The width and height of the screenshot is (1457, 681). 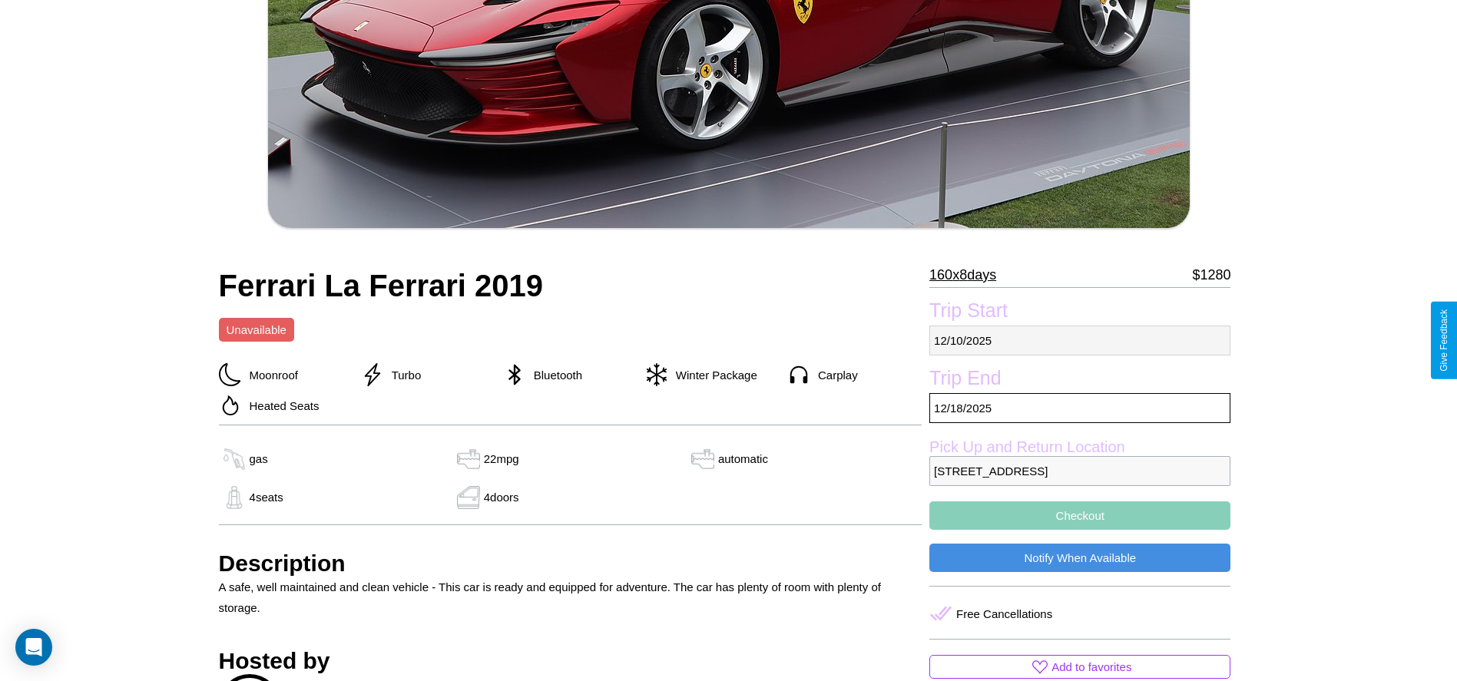 I want to click on p: automatic, so click(x=743, y=459).